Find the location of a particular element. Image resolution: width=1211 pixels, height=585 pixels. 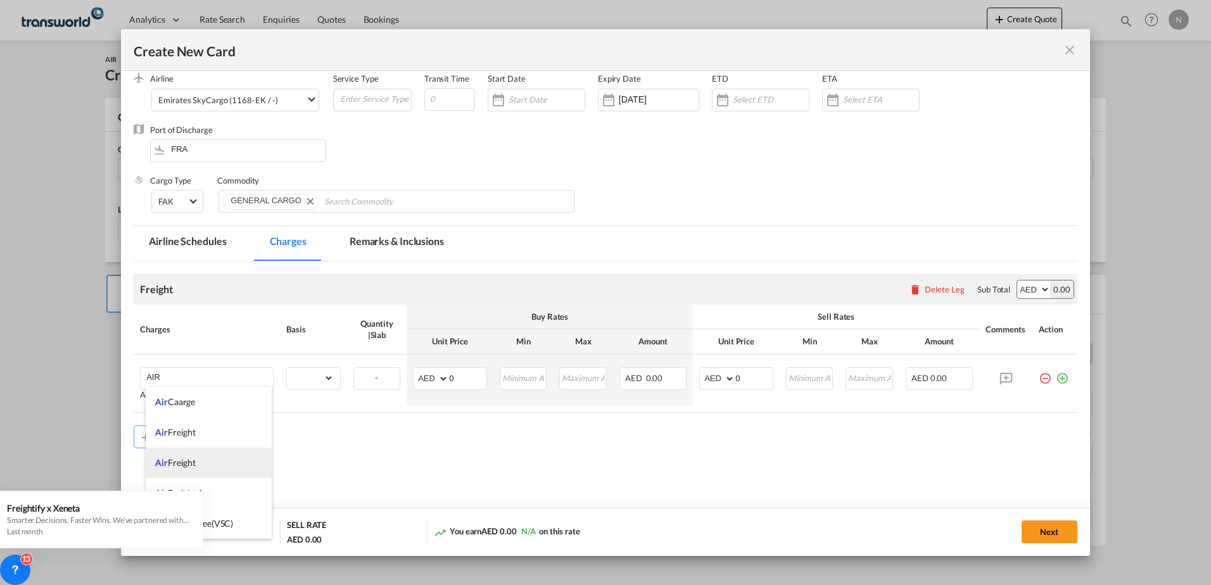

label: Transit Time is located at coordinates (447, 79).